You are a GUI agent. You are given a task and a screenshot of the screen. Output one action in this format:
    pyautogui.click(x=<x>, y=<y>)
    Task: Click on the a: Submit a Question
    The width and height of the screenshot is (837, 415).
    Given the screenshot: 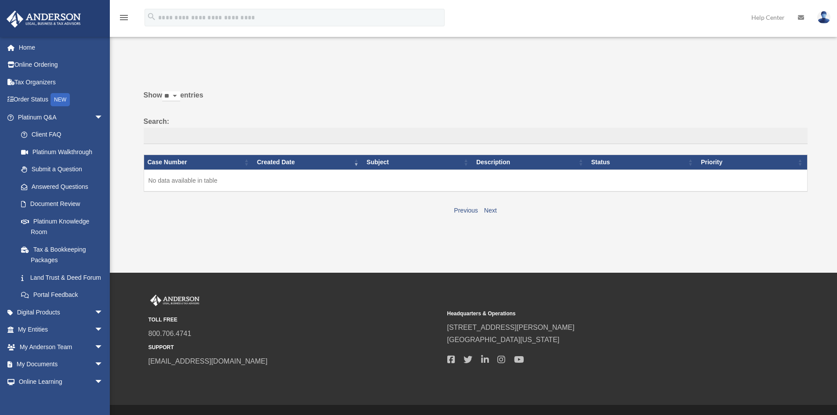 What is the action you would take?
    pyautogui.click(x=62, y=170)
    